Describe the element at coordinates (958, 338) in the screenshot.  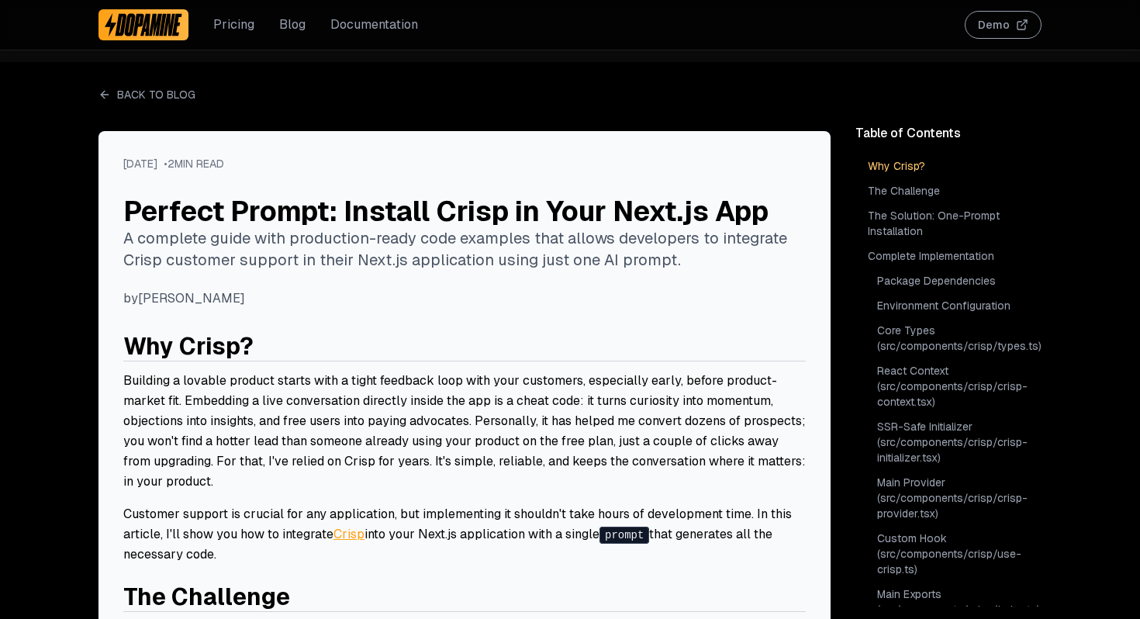
I see `a: Core Types (src/components/crisp/types.ts)` at that location.